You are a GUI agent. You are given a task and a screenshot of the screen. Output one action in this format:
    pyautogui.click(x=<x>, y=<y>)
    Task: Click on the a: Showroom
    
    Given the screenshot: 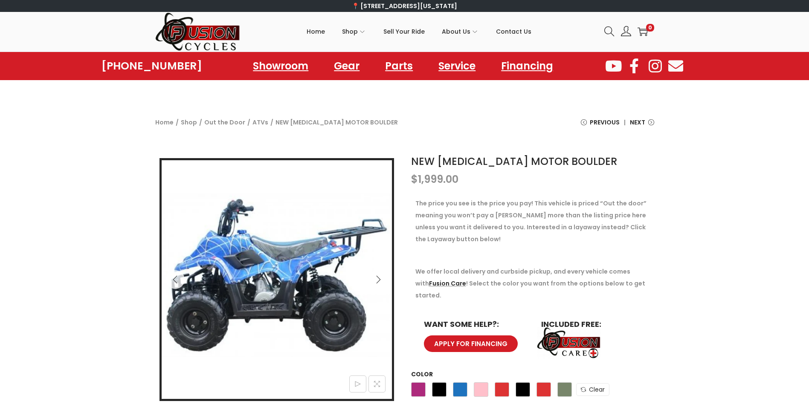 What is the action you would take?
    pyautogui.click(x=280, y=66)
    